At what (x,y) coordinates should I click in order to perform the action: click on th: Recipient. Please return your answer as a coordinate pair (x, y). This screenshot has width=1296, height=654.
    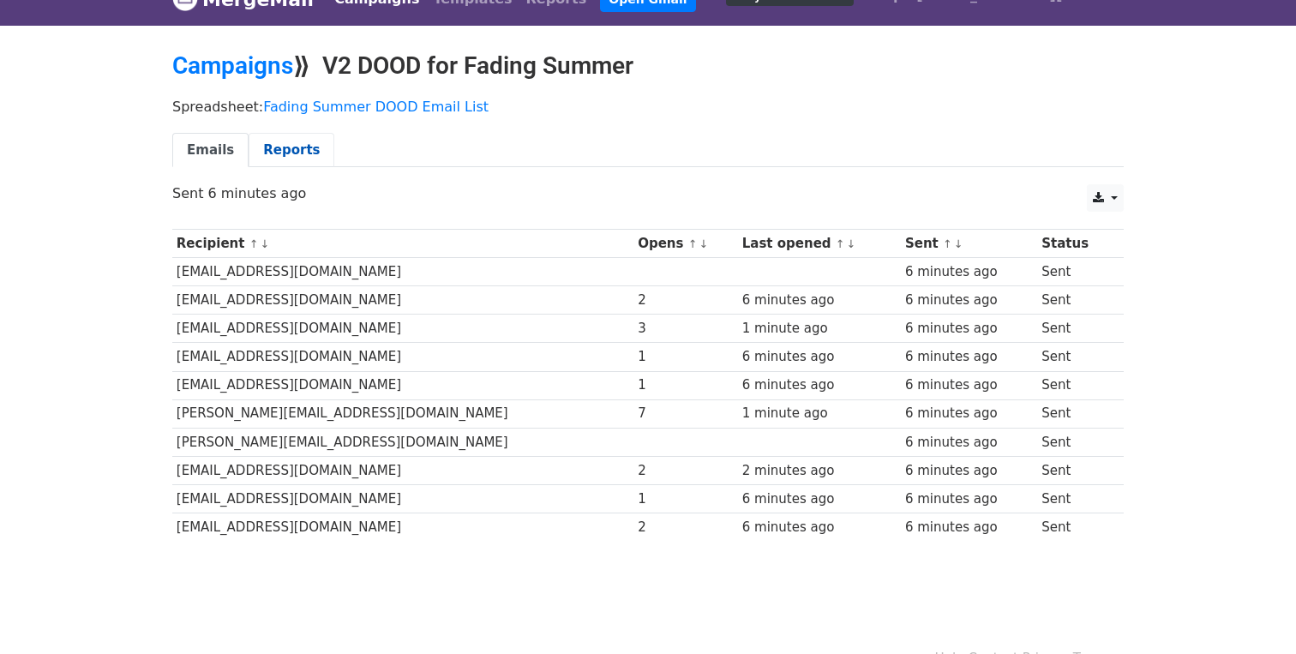
    Looking at the image, I should click on (403, 243).